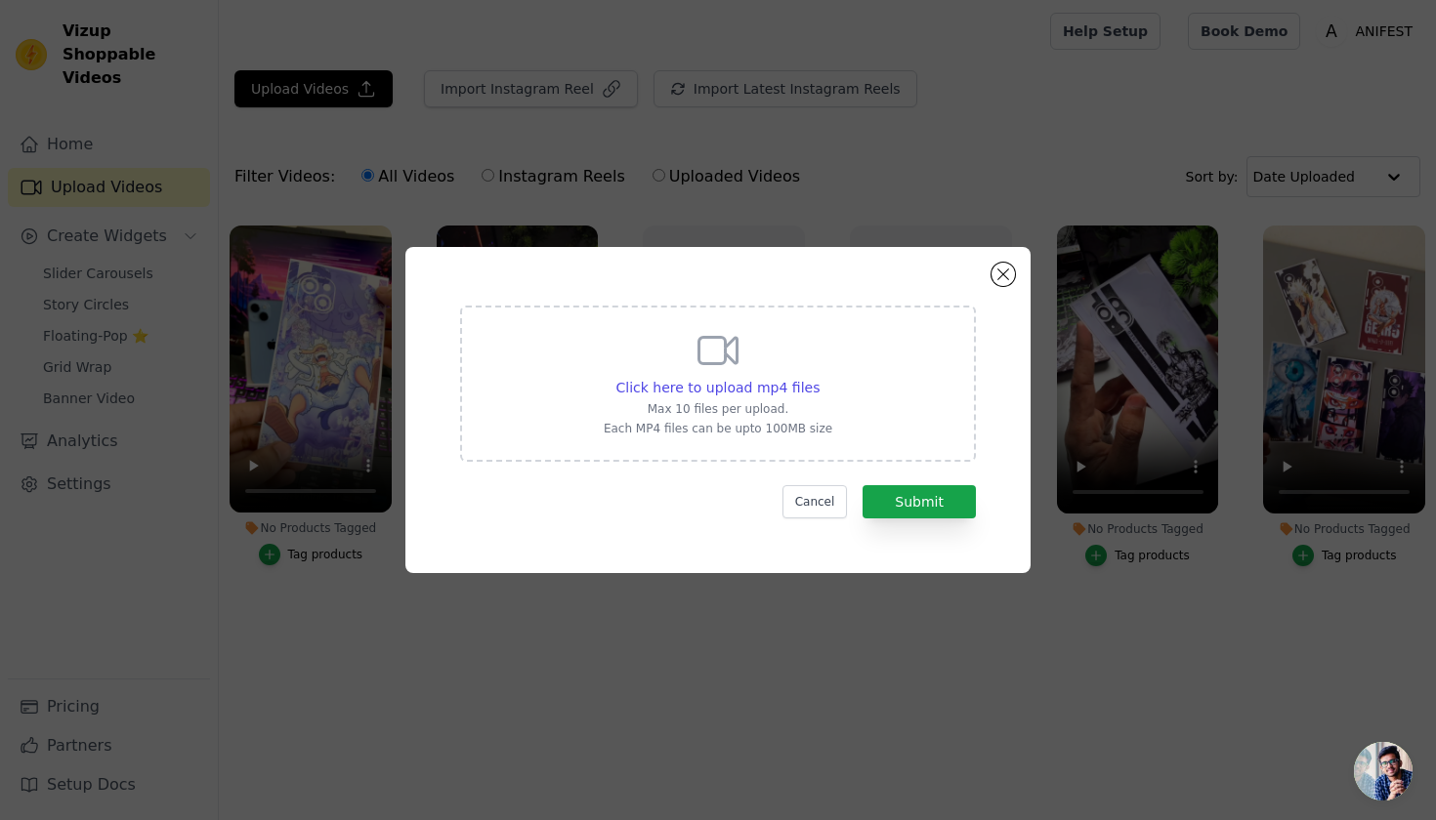  What do you see at coordinates (815, 502) in the screenshot?
I see `button: Cancel` at bounding box center [815, 502].